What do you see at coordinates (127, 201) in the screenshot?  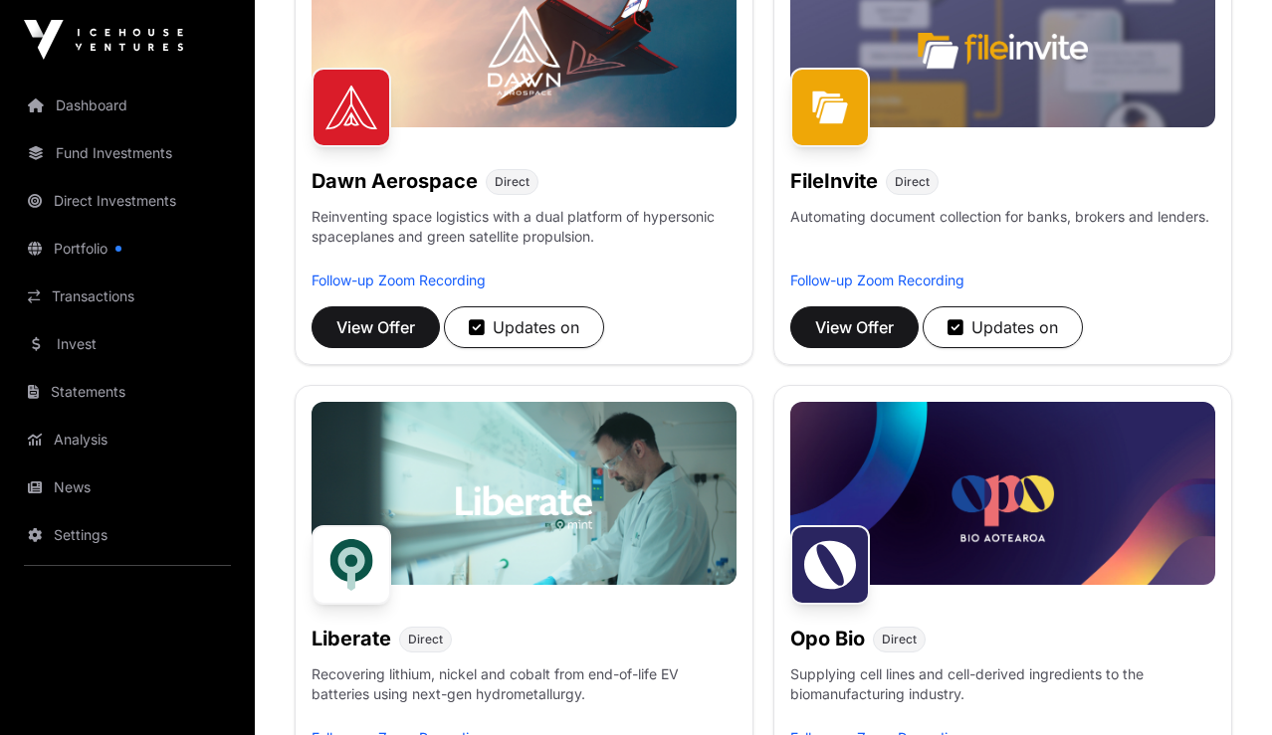 I see `a: Direct Investments` at bounding box center [127, 201].